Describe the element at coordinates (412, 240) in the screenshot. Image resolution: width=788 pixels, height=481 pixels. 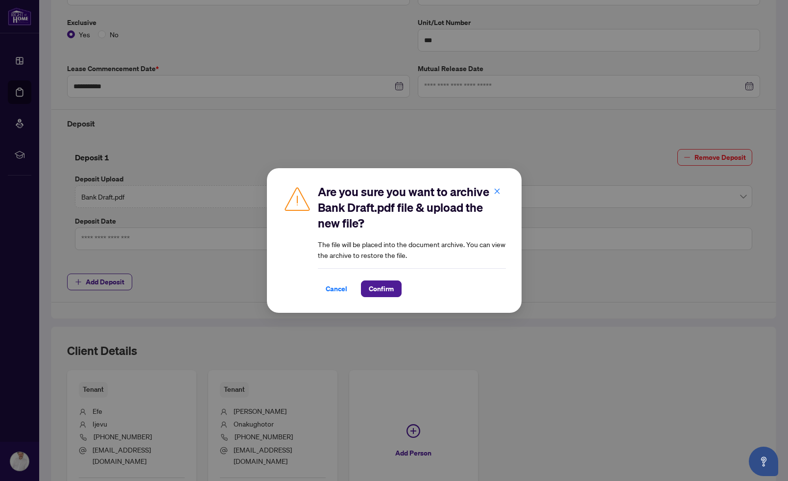
I see `div: The file will be placed into the document archive. You can view the archive to restore the file.` at that location.